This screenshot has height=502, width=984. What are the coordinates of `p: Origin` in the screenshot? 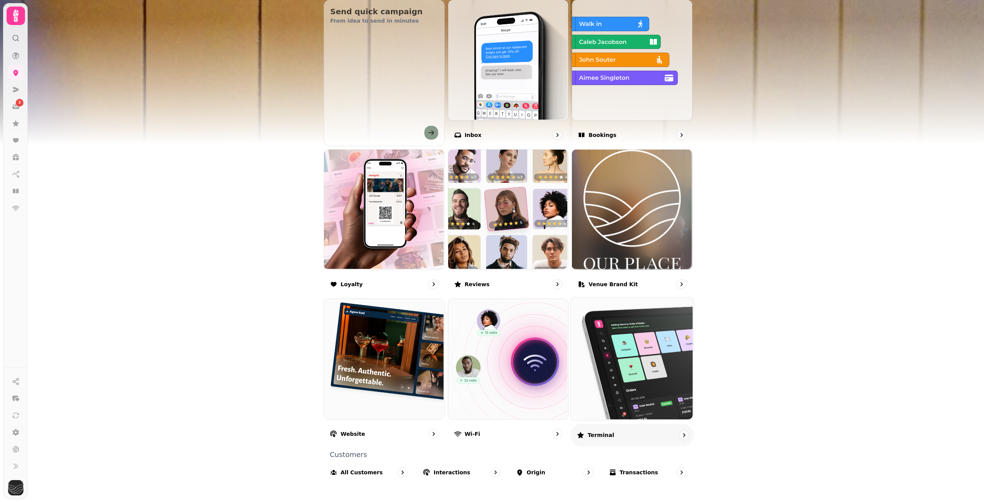 It's located at (536, 472).